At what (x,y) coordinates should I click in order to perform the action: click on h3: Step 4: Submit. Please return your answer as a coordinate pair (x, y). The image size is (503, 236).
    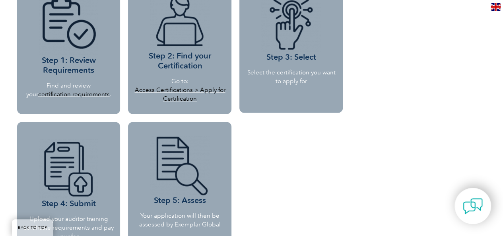
    Looking at the image, I should click on (69, 173).